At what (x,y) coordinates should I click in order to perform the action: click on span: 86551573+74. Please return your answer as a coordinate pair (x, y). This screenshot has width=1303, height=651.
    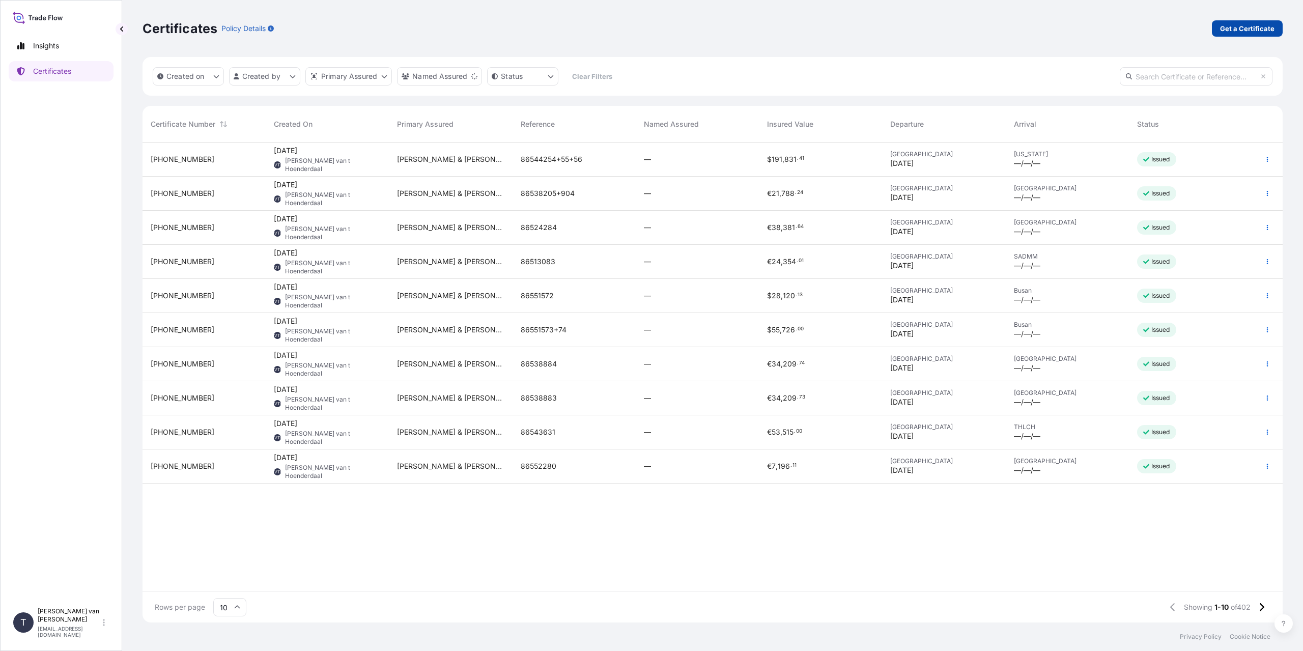
    Looking at the image, I should click on (544, 330).